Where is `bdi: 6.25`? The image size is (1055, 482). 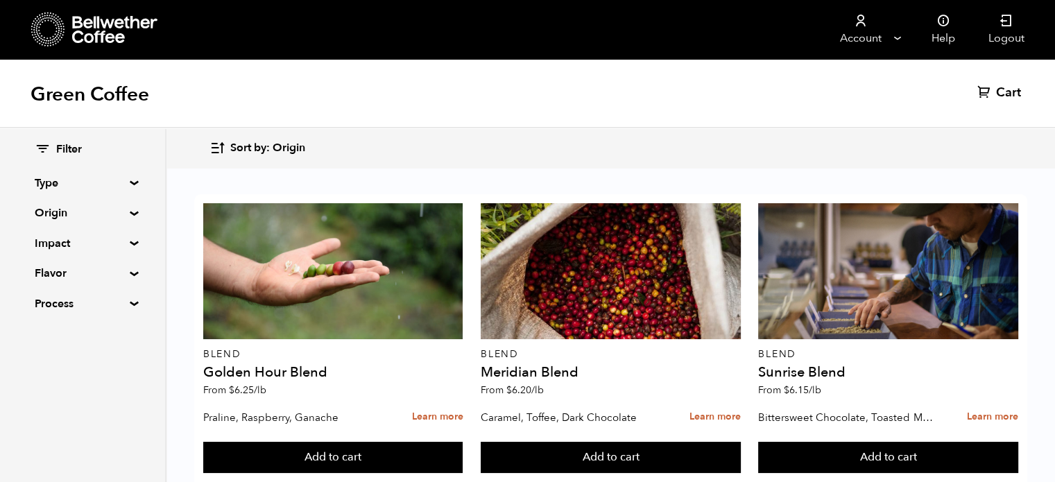 bdi: 6.25 is located at coordinates (248, 390).